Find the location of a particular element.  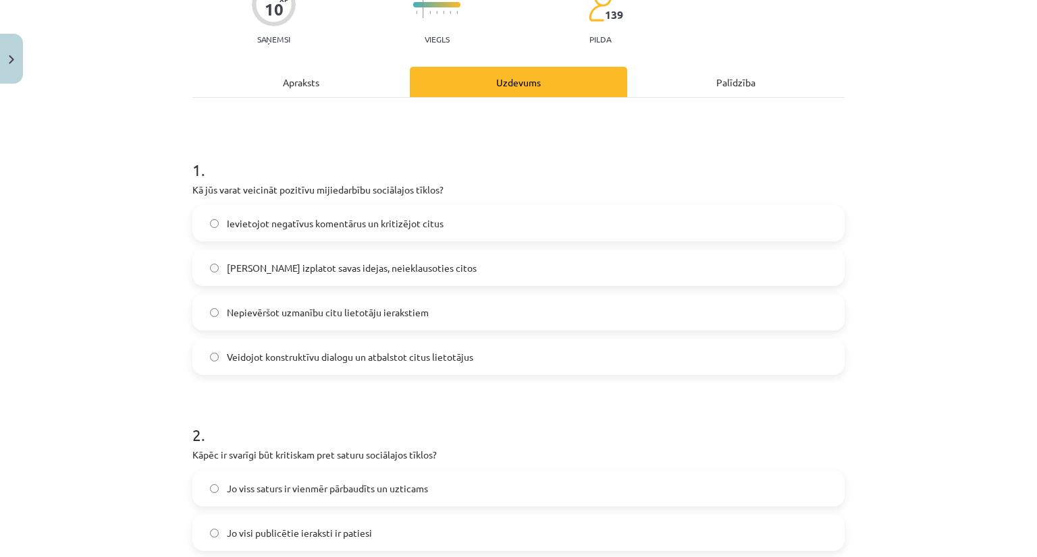

p: Viegls is located at coordinates (437, 39).